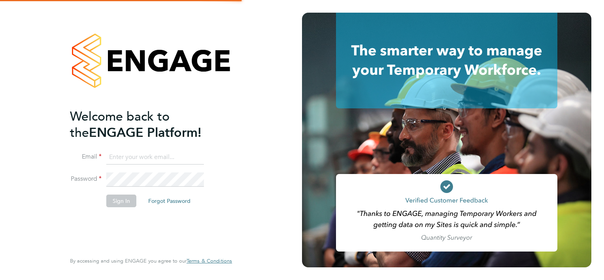  I want to click on button: Forgot Password, so click(169, 201).